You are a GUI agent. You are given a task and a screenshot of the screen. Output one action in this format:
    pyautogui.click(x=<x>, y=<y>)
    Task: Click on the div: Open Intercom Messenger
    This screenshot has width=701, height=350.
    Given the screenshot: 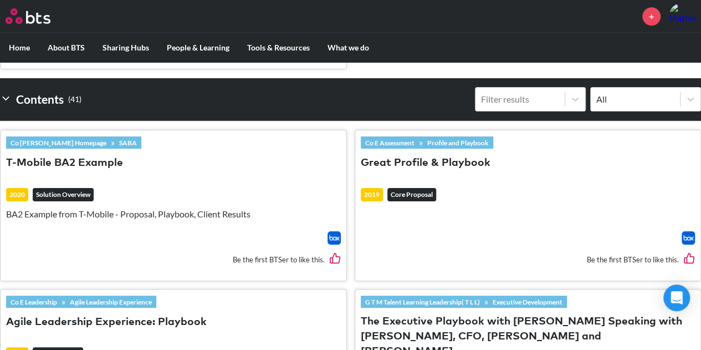 What is the action you would take?
    pyautogui.click(x=677, y=298)
    